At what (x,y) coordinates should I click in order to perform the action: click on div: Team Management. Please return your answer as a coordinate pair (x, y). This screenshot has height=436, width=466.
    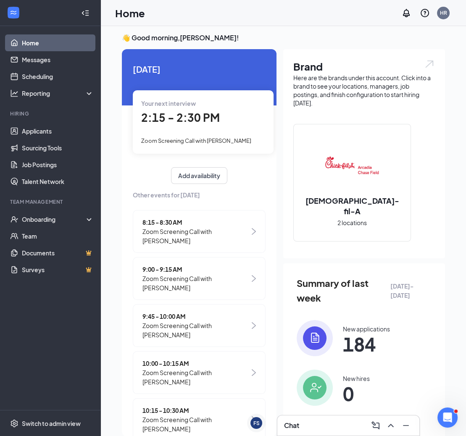
    Looking at the image, I should click on (51, 202).